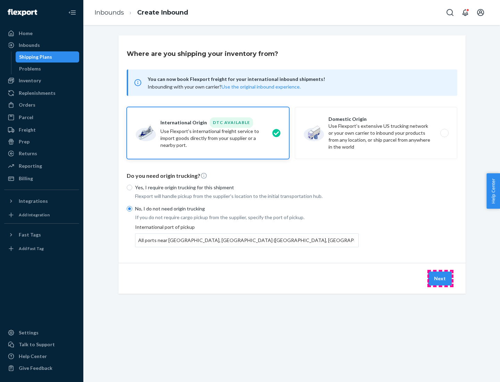  I want to click on div: Talk to Support, so click(37, 345).